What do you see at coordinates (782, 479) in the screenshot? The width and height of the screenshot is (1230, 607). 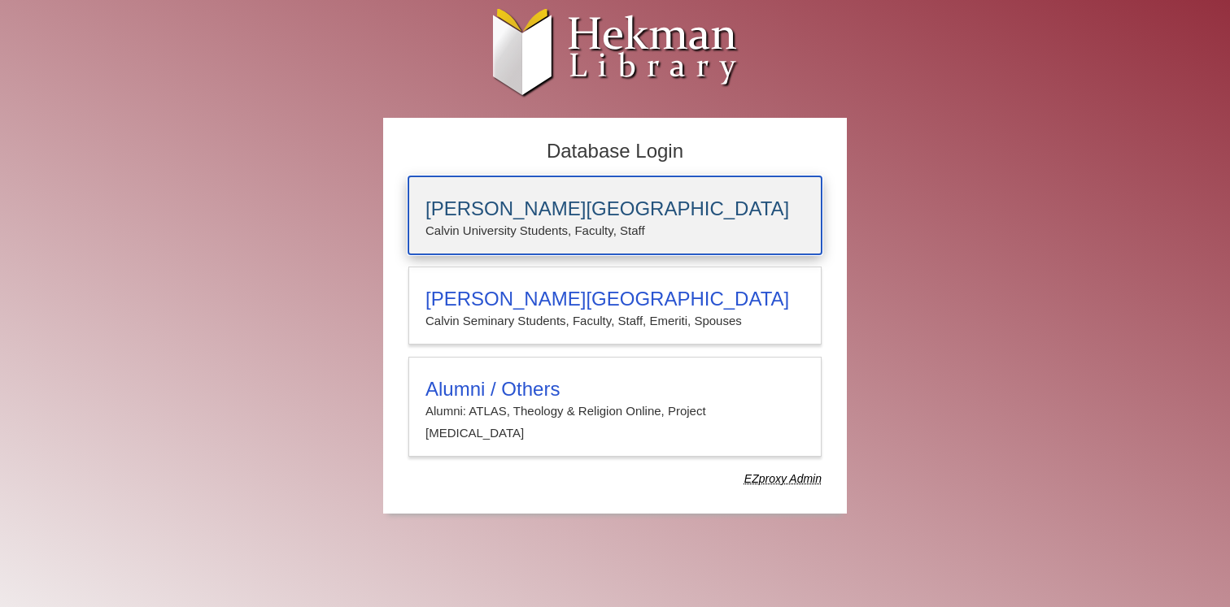 I see `dfn: Use Alumni login` at bounding box center [782, 479].